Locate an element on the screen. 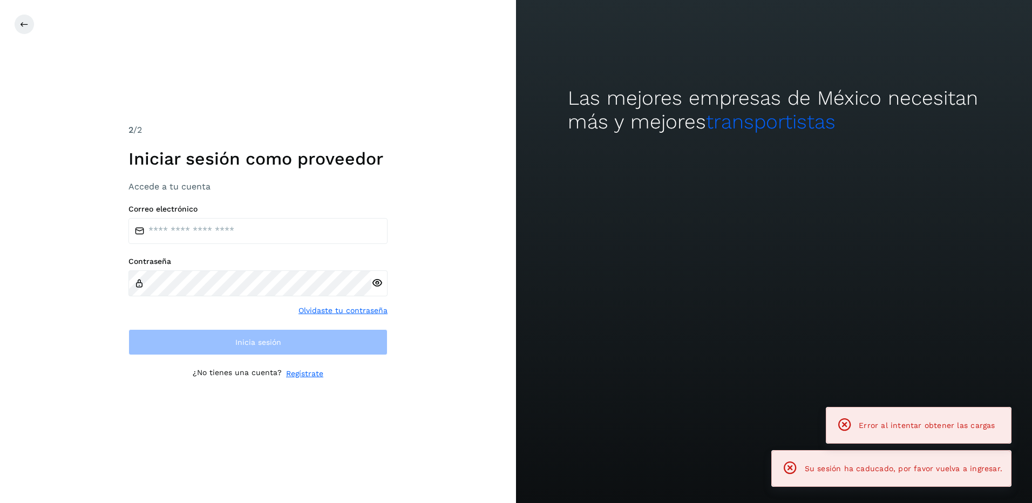 The width and height of the screenshot is (1032, 503). span: Inicia sesión is located at coordinates (258, 342).